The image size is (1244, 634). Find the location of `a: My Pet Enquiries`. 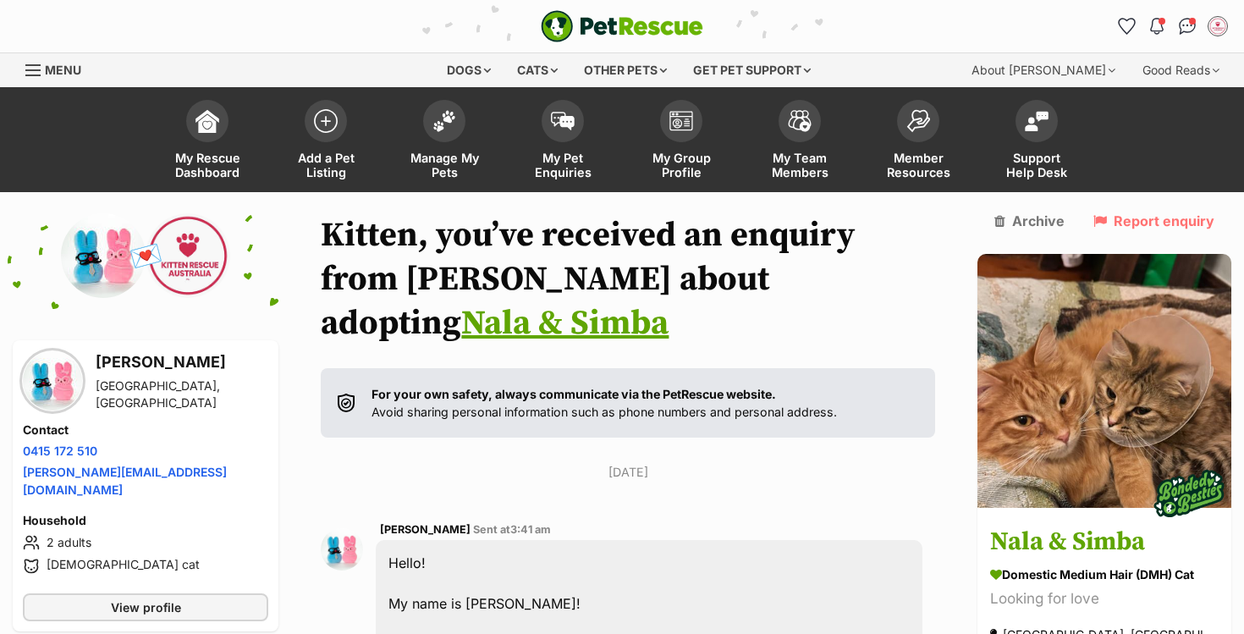

a: My Pet Enquiries is located at coordinates (563, 141).